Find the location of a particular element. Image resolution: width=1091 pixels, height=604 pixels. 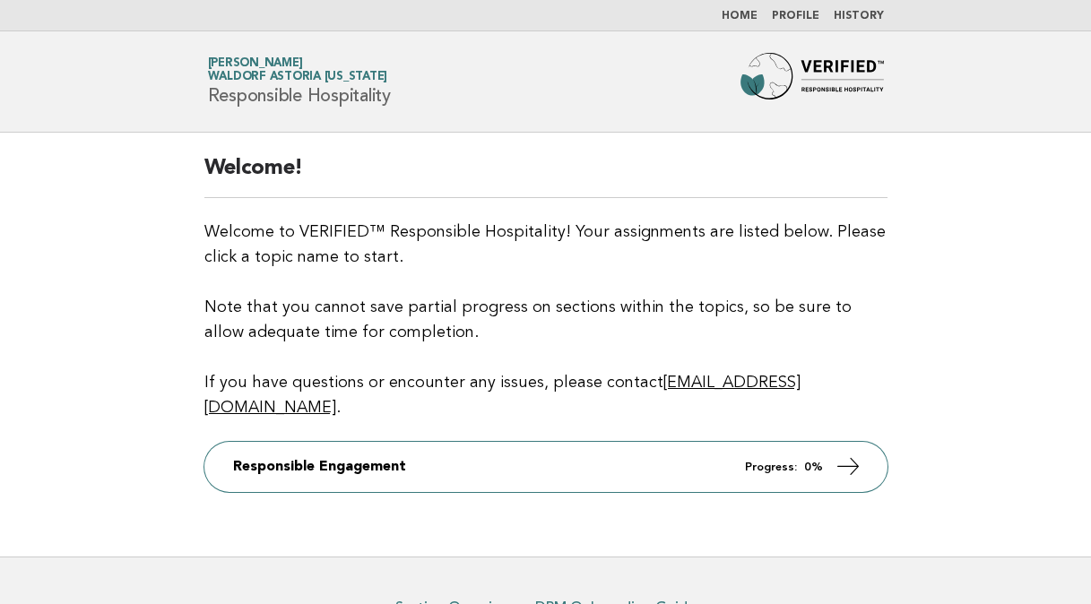

a: Responsible Engagement Progress: 0% is located at coordinates (546, 467).